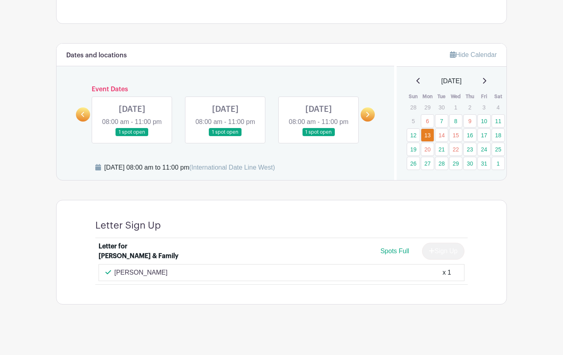 This screenshot has width=563, height=355. Describe the element at coordinates (128, 225) in the screenshot. I see `h4: Letter Sign Up` at that location.